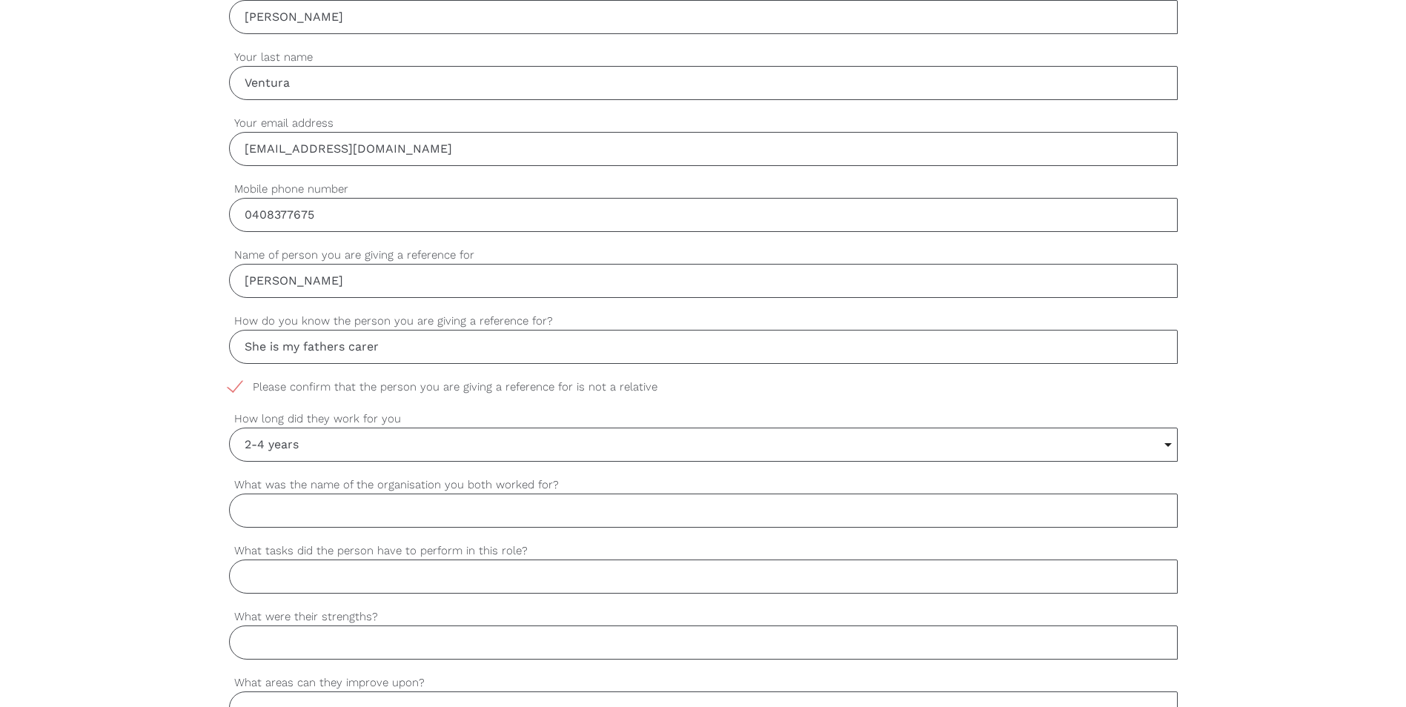 This screenshot has width=1406, height=707. Describe the element at coordinates (703, 419) in the screenshot. I see `label: How long did they work for you` at that location.